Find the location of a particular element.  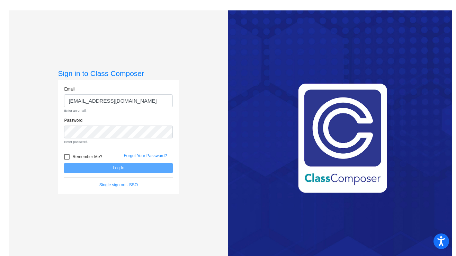

small: Enter an email. is located at coordinates (119, 111).